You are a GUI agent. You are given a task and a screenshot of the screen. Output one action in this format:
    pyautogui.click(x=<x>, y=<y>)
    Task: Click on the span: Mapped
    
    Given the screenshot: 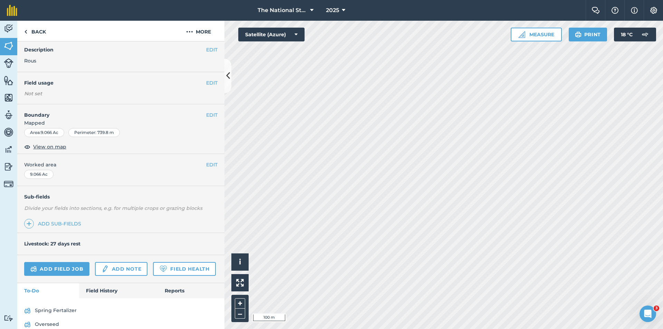 What is the action you would take?
    pyautogui.click(x=121, y=123)
    